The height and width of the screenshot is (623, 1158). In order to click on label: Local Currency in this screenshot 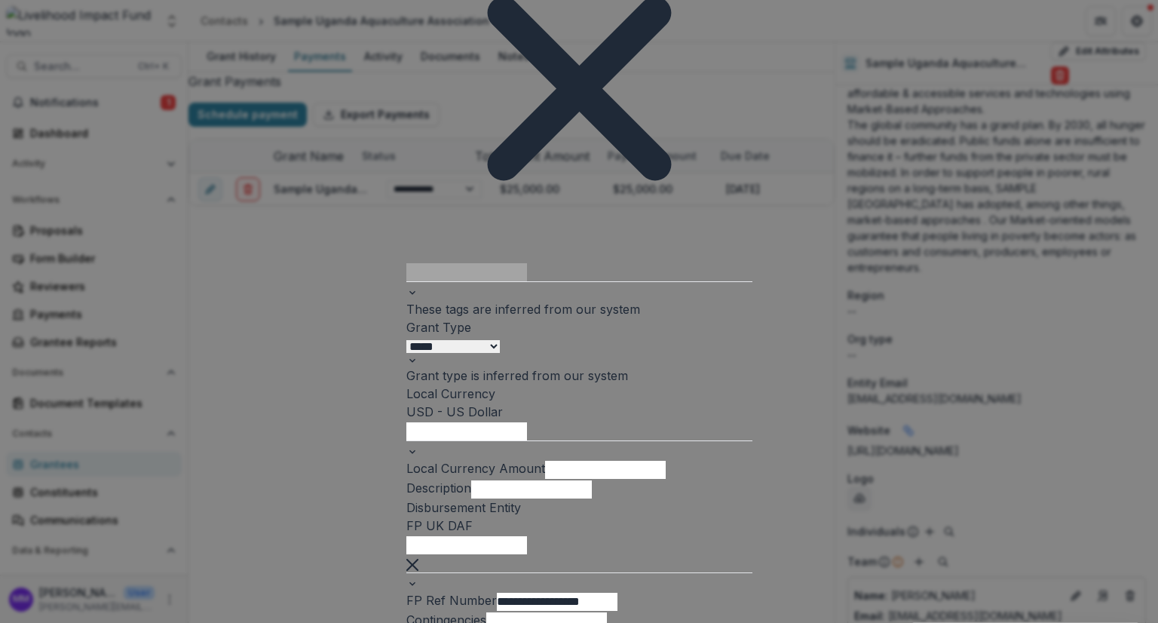, I will do `click(451, 394)`.